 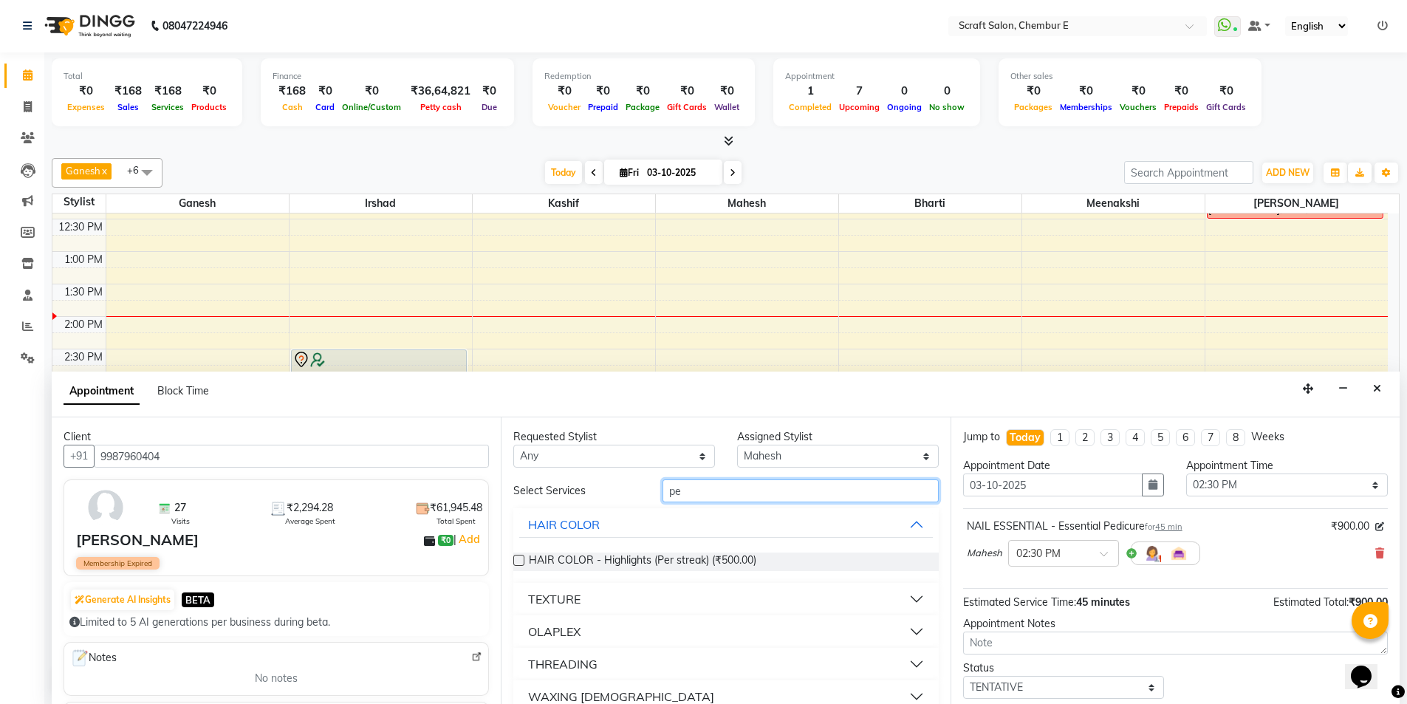 I want to click on span: Ongoing, so click(x=904, y=107).